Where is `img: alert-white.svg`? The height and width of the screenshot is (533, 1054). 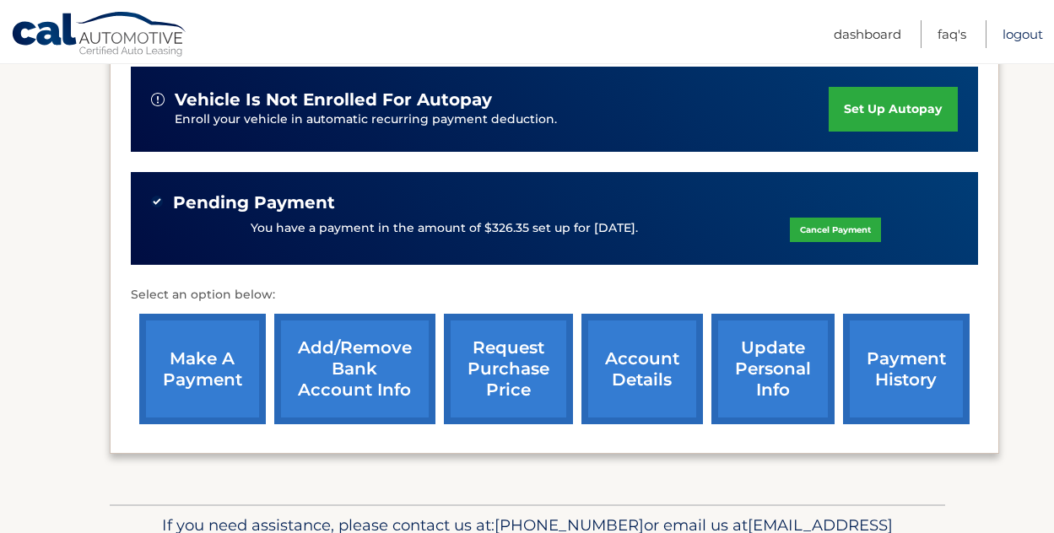 img: alert-white.svg is located at coordinates (158, 100).